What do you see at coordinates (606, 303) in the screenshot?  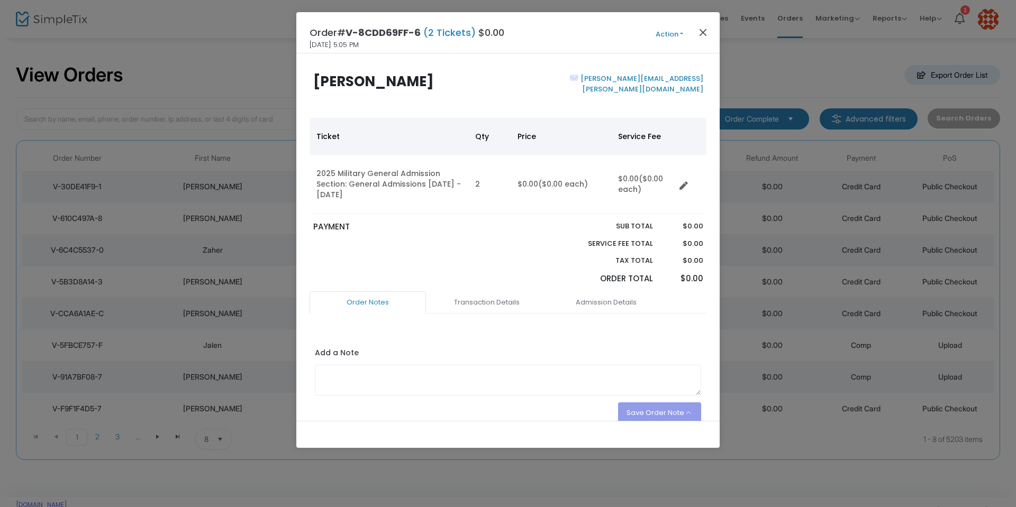 I see `a: Admission Details` at bounding box center [606, 303].